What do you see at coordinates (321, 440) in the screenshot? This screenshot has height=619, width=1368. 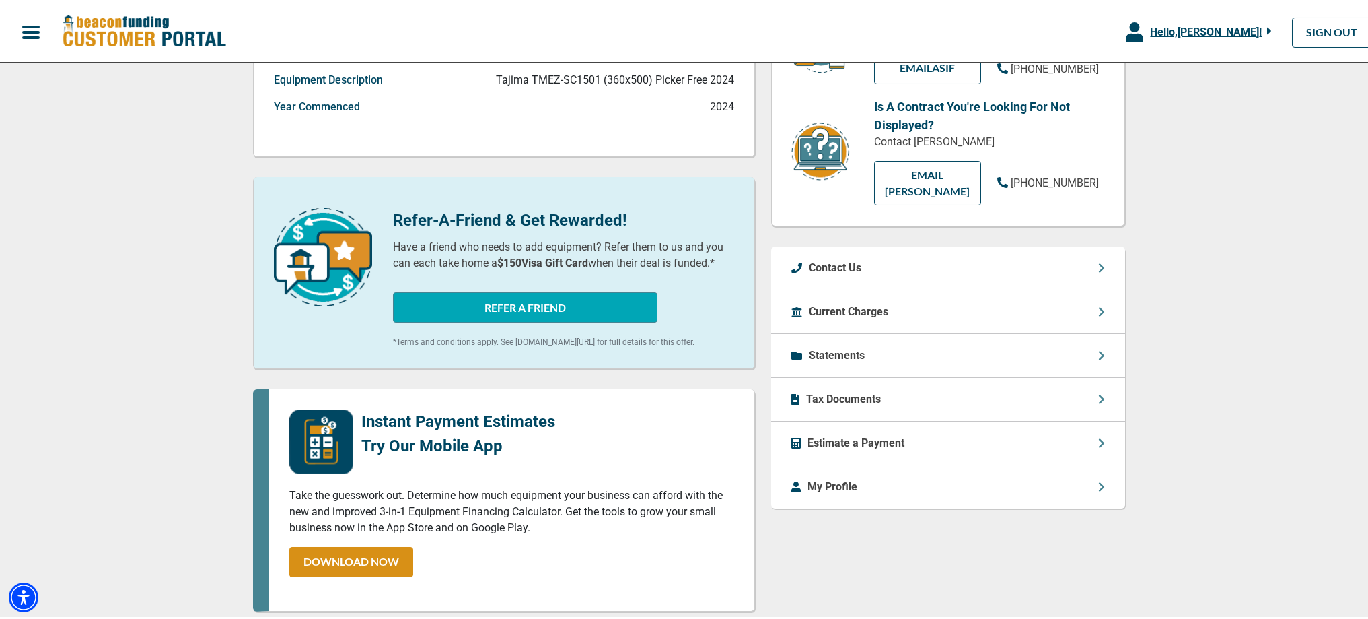 I see `img: mobile-app-logo.png` at bounding box center [321, 440].